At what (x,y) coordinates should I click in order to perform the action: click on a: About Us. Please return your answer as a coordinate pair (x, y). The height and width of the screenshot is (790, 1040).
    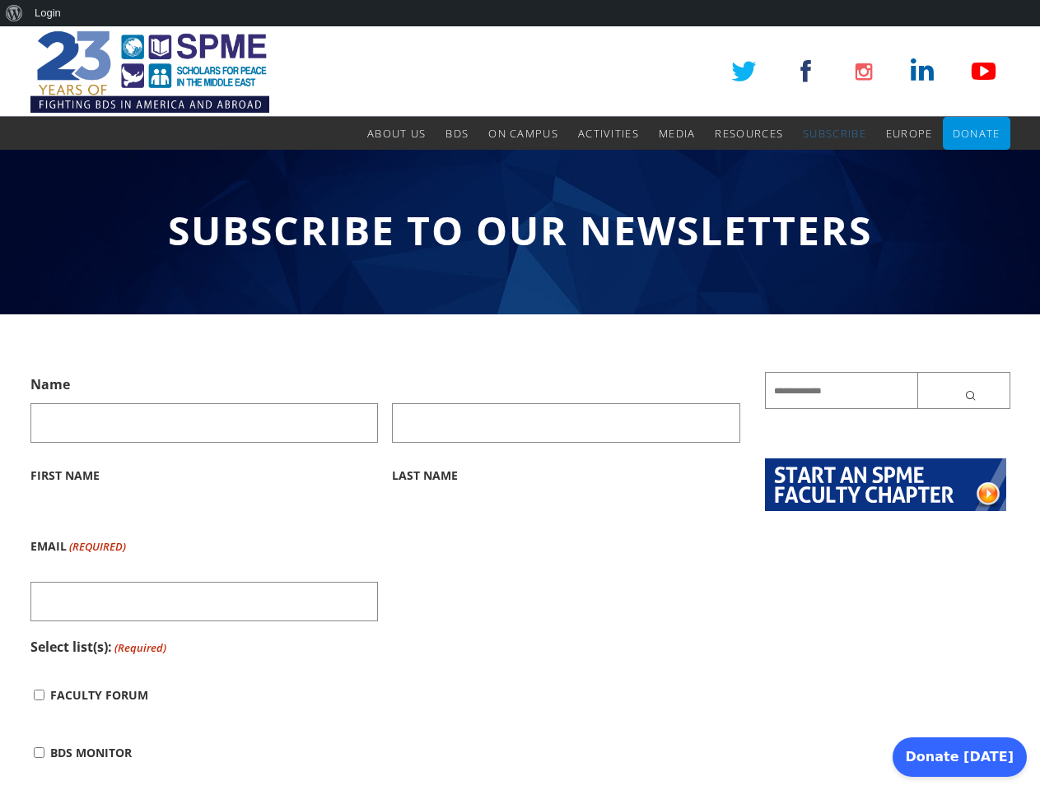
    Looking at the image, I should click on (396, 133).